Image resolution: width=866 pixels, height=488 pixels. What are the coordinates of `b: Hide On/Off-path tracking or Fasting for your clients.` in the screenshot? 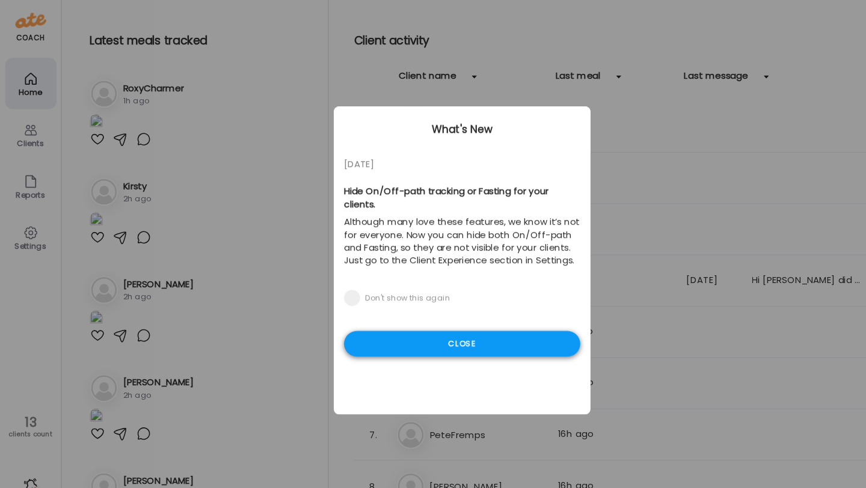 It's located at (418, 185).